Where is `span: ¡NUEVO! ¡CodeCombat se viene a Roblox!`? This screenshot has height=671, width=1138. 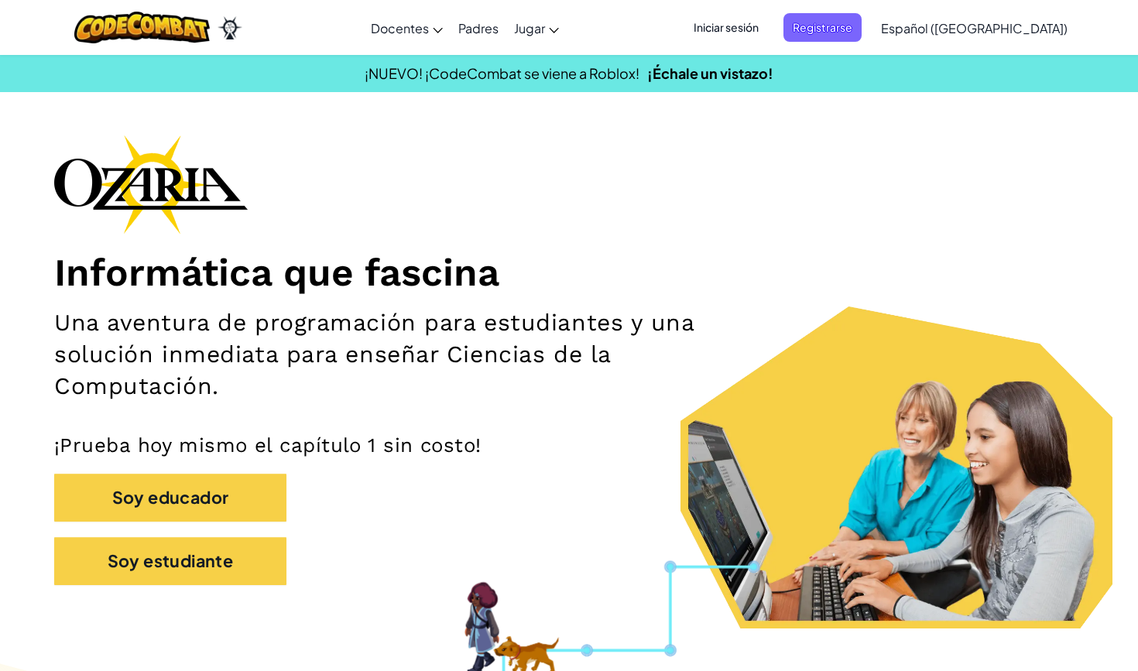
span: ¡NUEVO! ¡CodeCombat se viene a Roblox! is located at coordinates (502, 73).